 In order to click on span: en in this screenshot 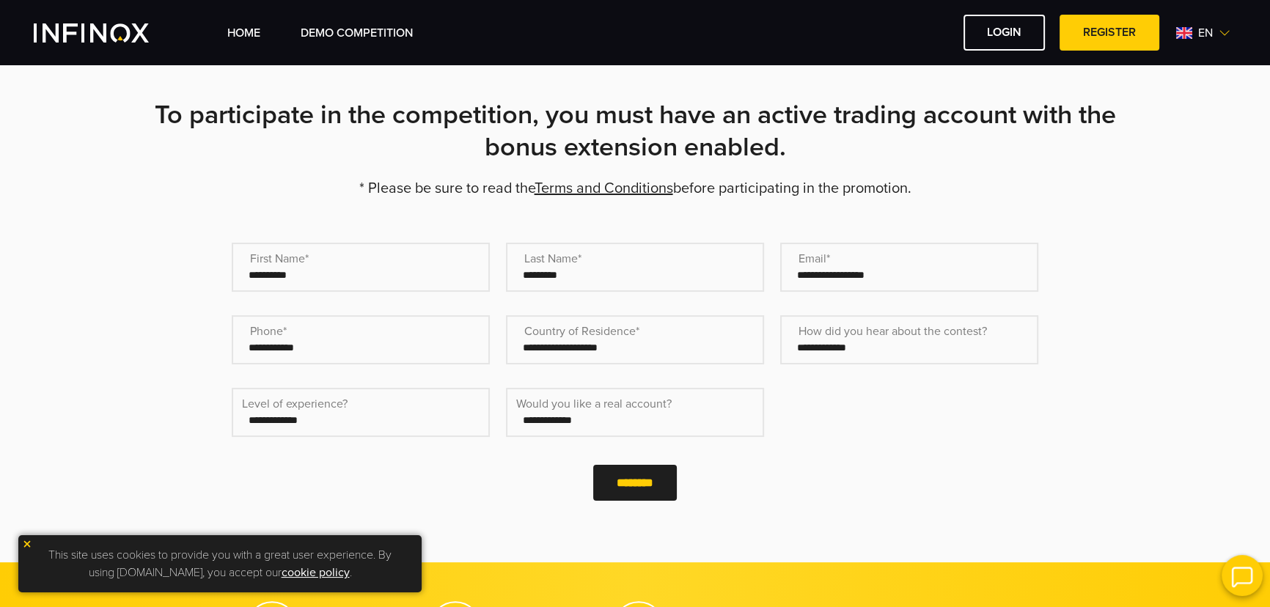, I will do `click(1206, 33)`.